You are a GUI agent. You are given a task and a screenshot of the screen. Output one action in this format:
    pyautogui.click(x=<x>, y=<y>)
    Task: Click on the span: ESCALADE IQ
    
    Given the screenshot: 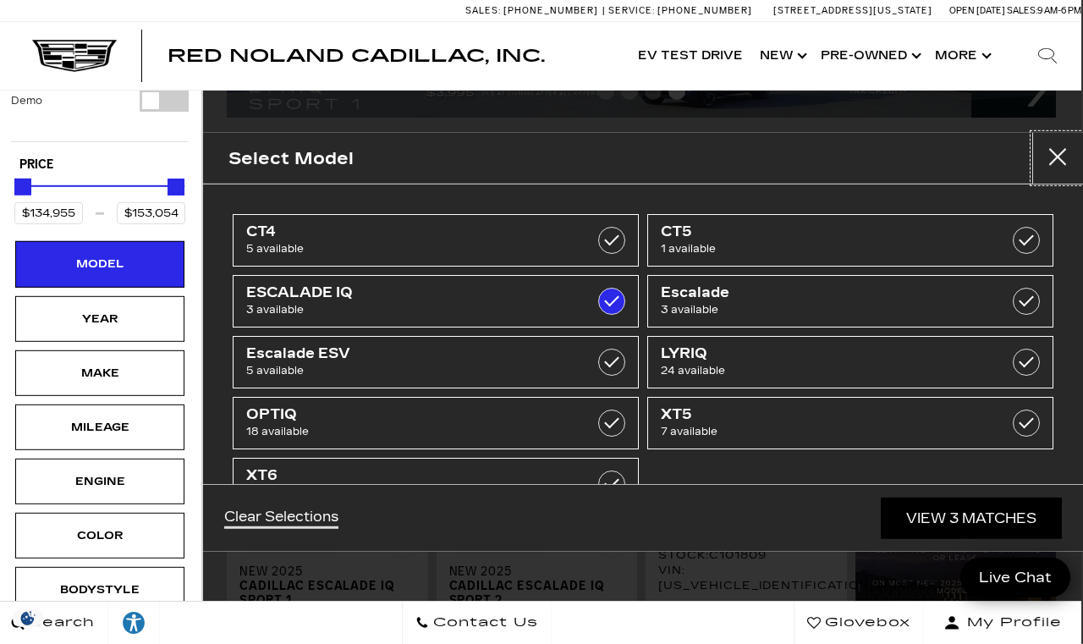 What is the action you would take?
    pyautogui.click(x=407, y=293)
    